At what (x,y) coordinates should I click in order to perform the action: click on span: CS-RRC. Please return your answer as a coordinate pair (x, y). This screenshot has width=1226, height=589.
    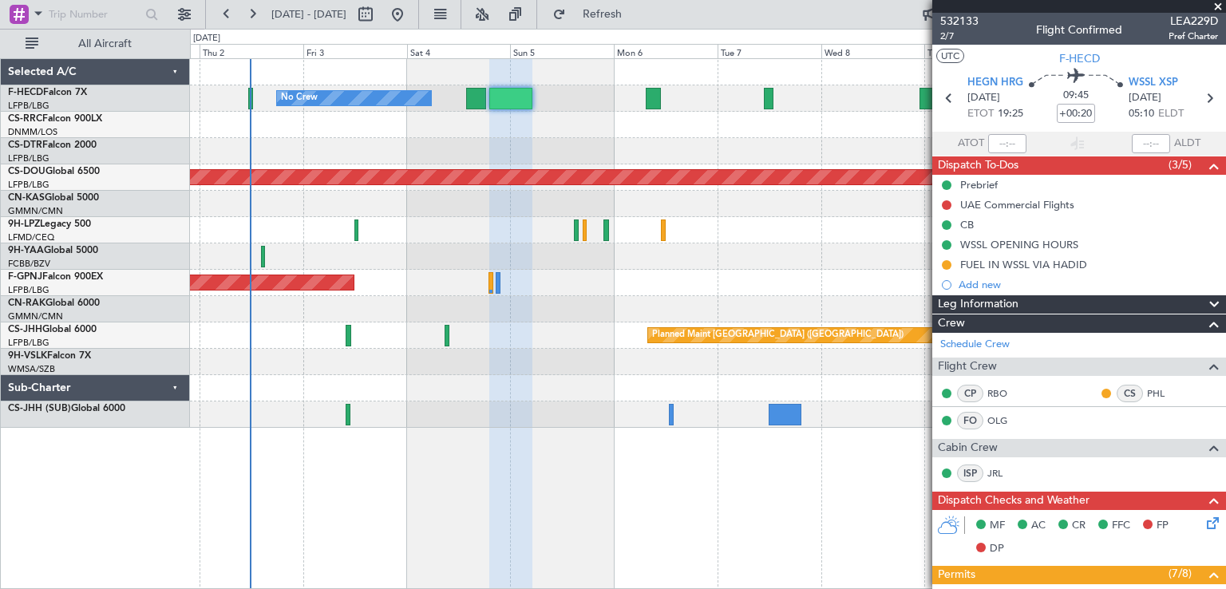
    Looking at the image, I should click on (25, 119).